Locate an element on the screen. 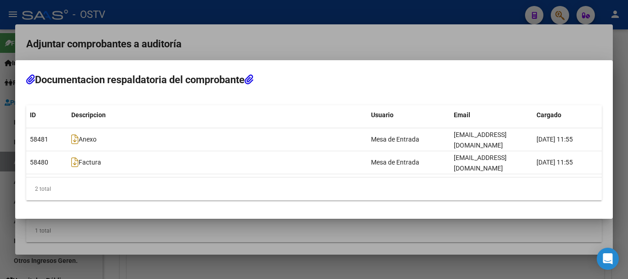  span: Usuario is located at coordinates (382, 115).